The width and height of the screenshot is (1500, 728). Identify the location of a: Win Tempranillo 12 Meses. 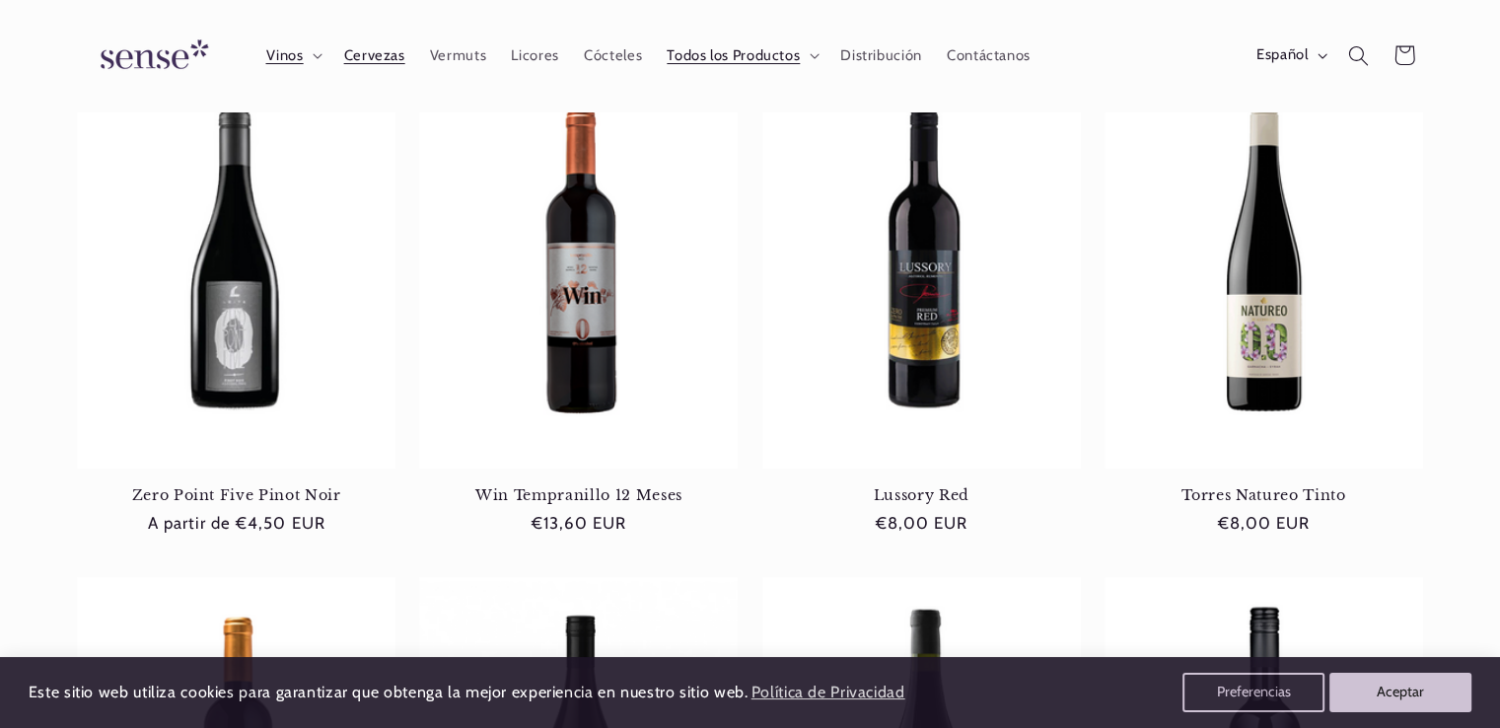
(578, 495).